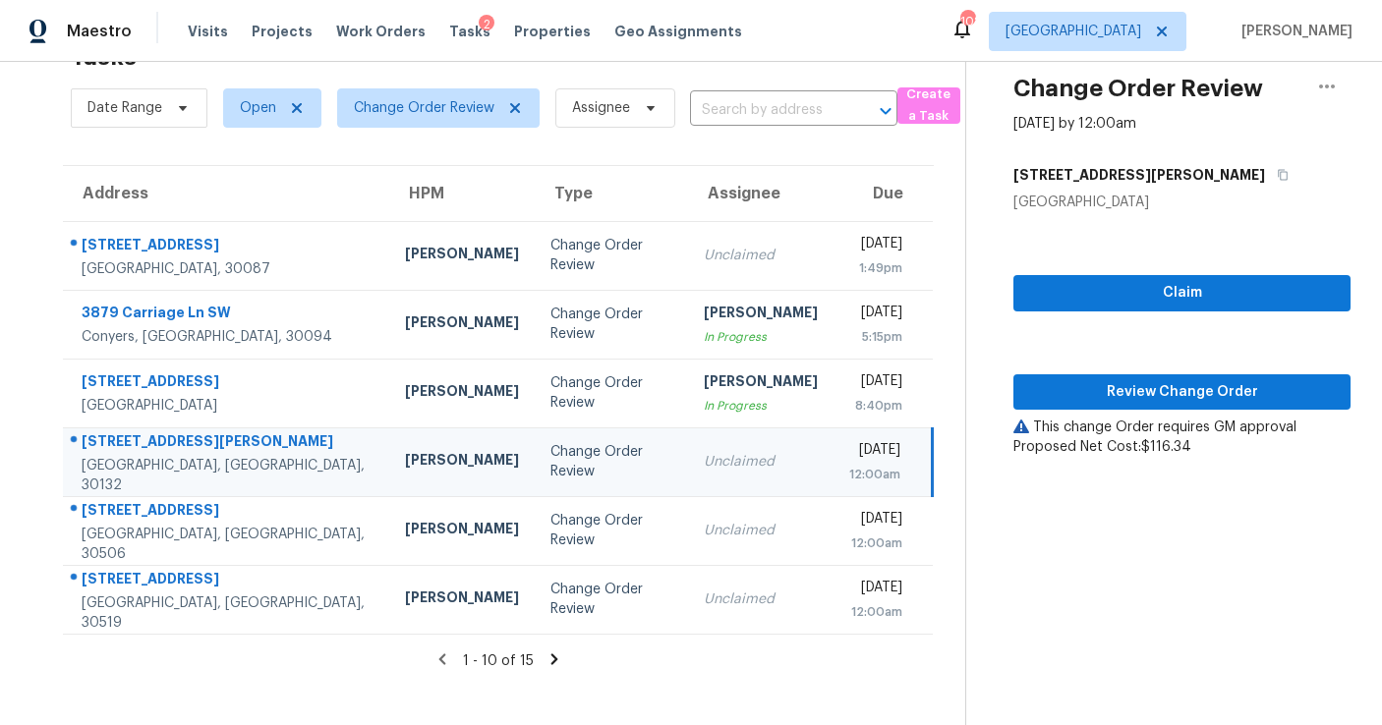 This screenshot has height=725, width=1382. I want to click on div: 2, so click(487, 25).